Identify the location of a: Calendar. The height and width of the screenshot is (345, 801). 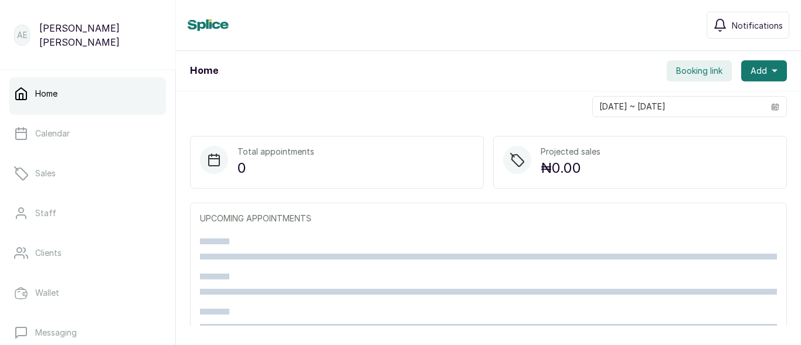
(87, 134).